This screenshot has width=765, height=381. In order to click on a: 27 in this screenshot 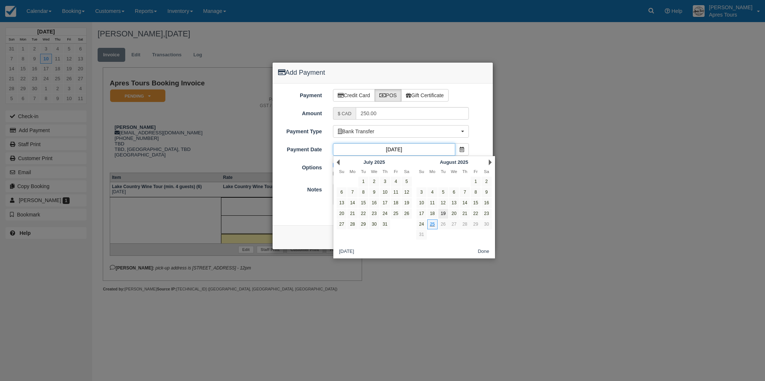, I will do `click(341, 224)`.